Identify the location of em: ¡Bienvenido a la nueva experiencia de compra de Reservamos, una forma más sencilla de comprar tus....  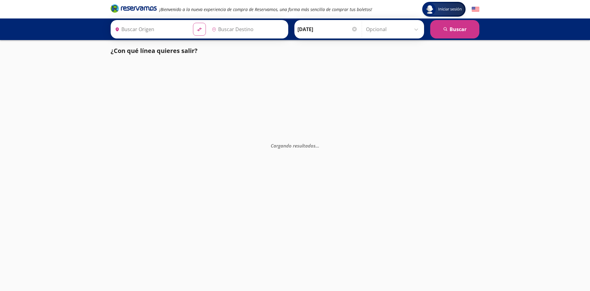
(266, 9).